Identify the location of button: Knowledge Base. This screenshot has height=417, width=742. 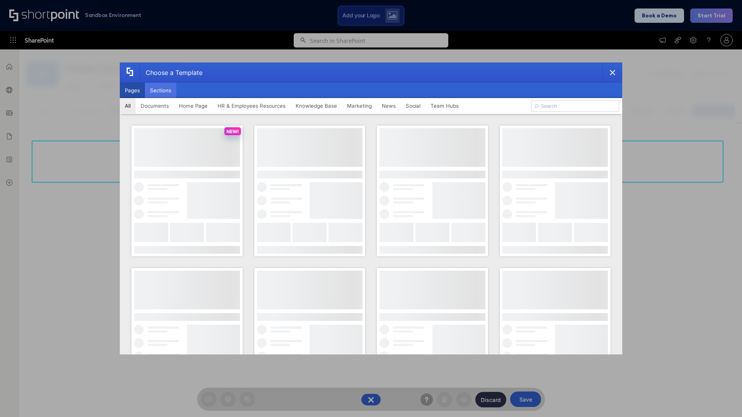
(316, 106).